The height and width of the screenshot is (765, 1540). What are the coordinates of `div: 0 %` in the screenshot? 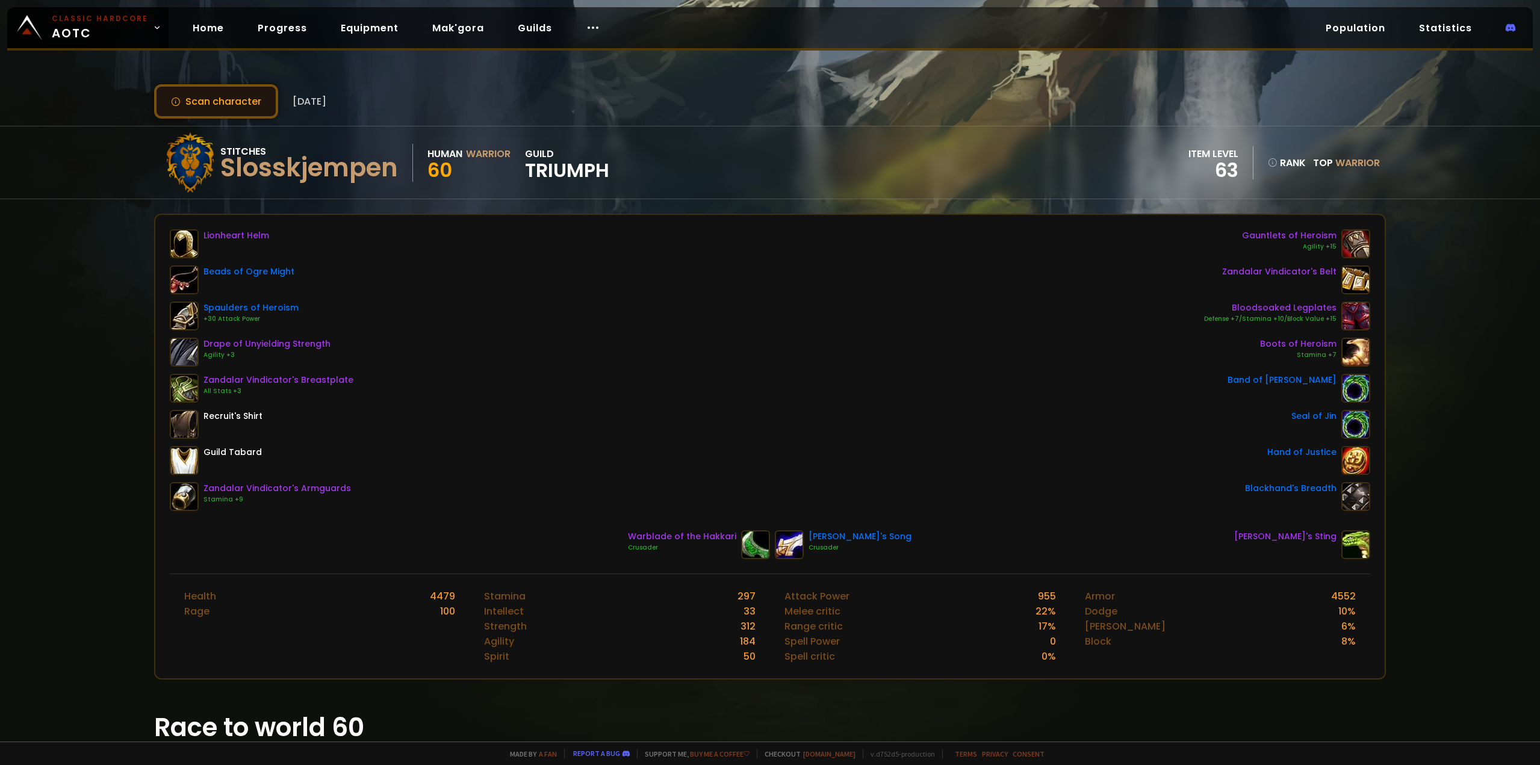 It's located at (1049, 656).